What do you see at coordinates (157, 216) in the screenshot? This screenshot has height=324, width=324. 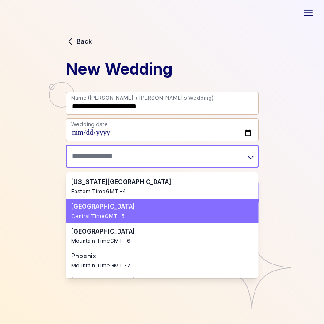 I see `div: Central Time GMT -5` at bounding box center [157, 216].